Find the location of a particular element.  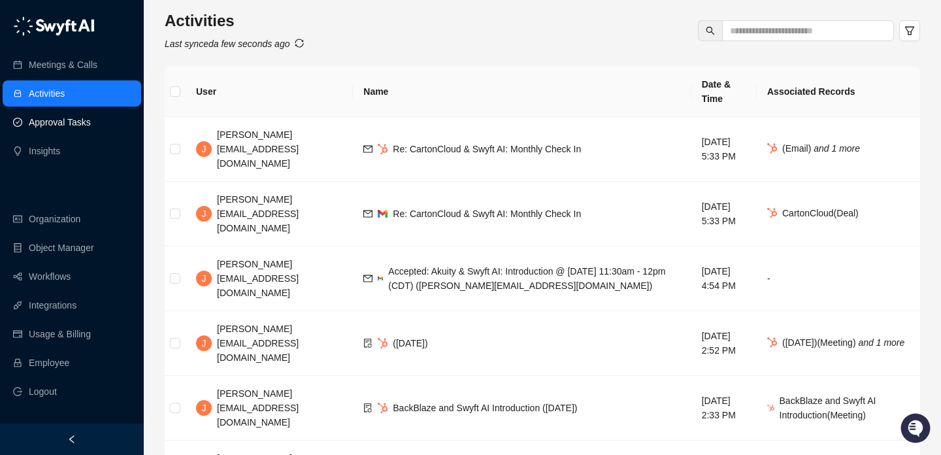

span: logout is located at coordinates (18, 391).